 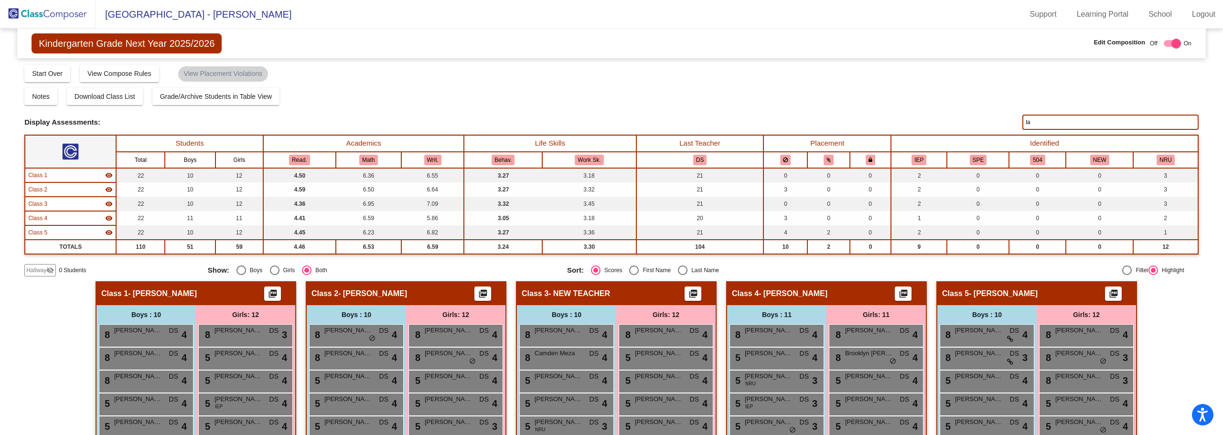 I want to click on td: 3.24, so click(x=503, y=247).